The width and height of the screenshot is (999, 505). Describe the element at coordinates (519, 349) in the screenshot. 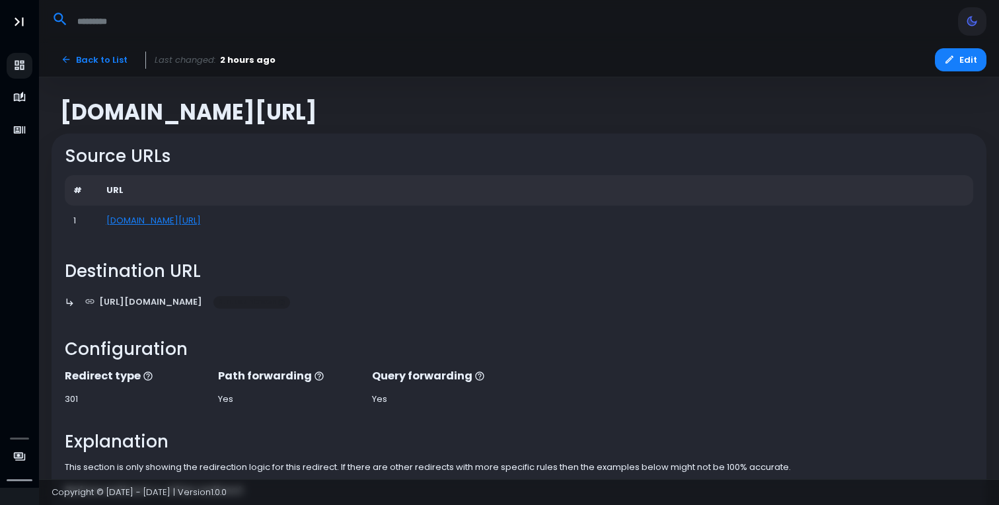

I see `h2: Configuration` at that location.